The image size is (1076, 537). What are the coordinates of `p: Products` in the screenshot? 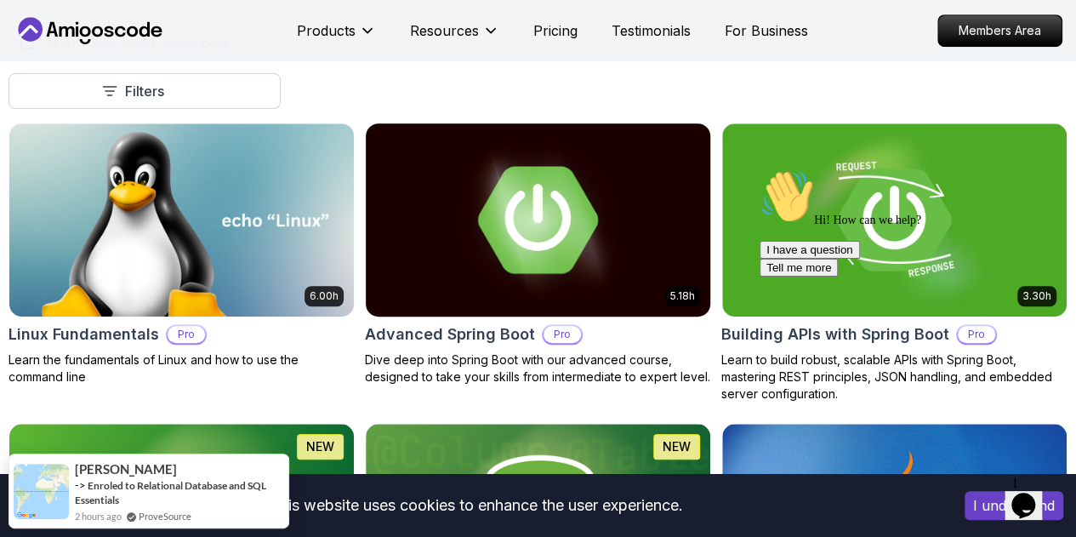 It's located at (326, 31).